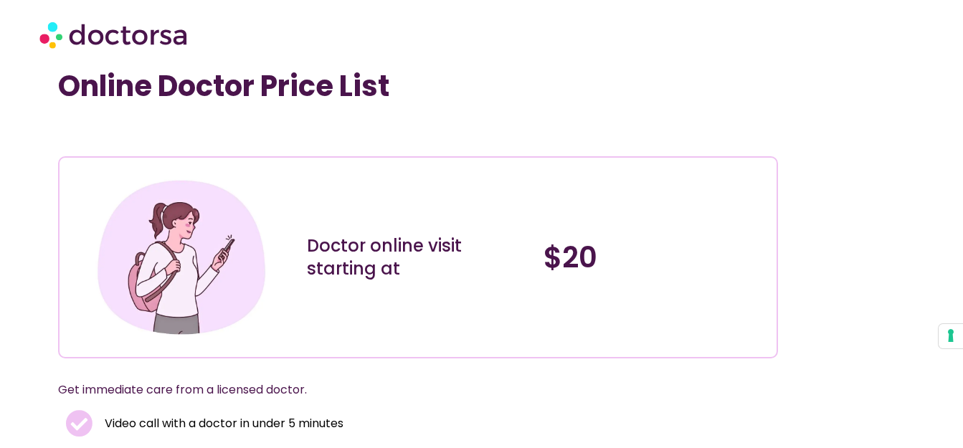 This screenshot has height=448, width=963. What do you see at coordinates (655, 257) in the screenshot?
I see `h4: $20` at bounding box center [655, 257].